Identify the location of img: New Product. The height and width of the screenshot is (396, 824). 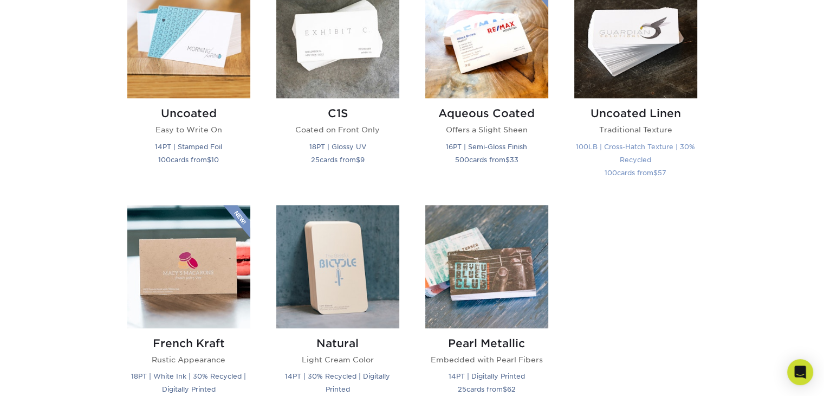
(237, 221).